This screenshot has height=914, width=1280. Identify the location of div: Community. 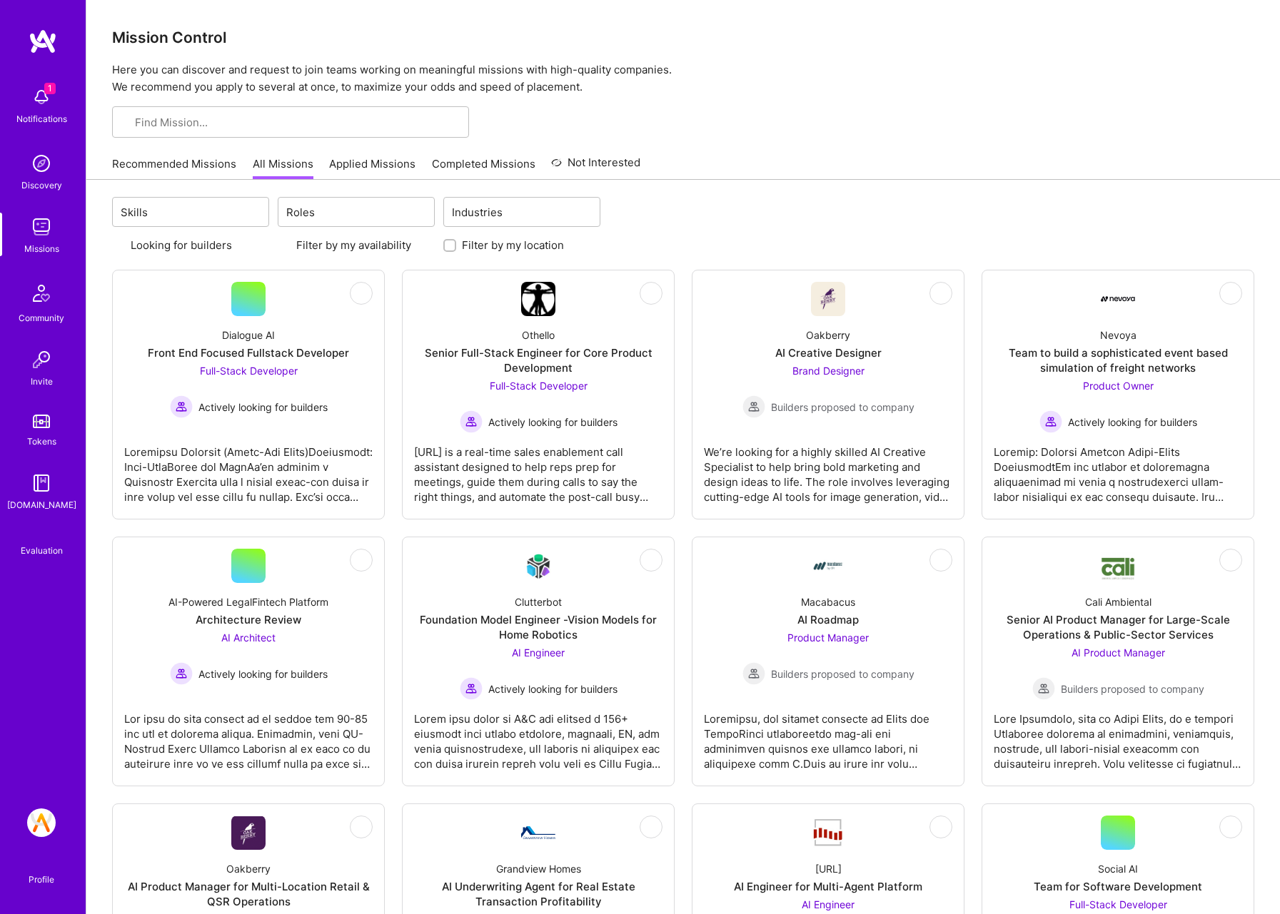
(41, 318).